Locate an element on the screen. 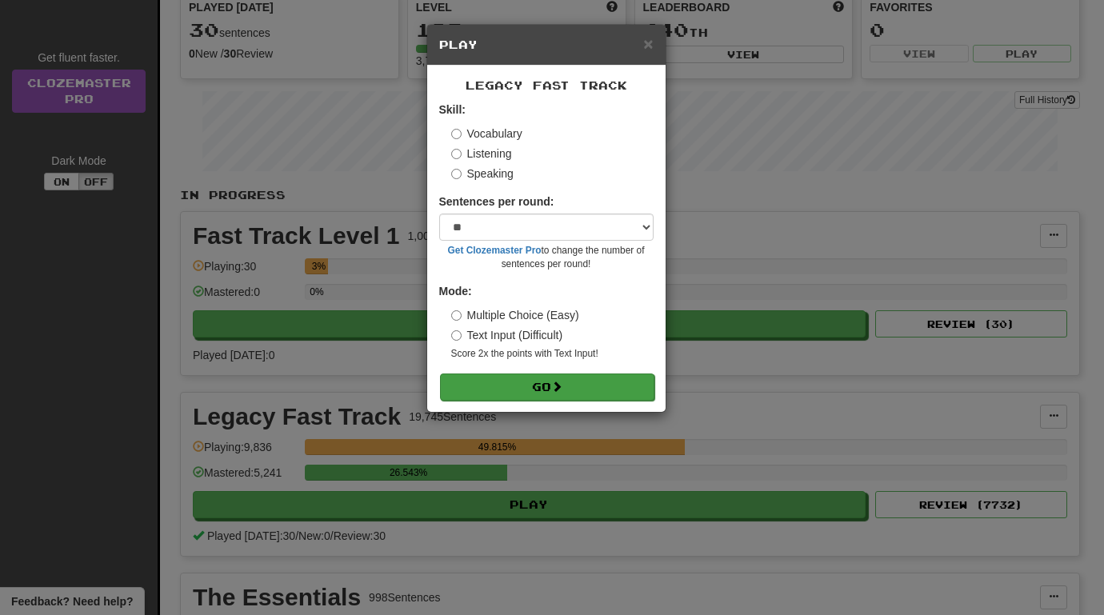 This screenshot has width=1104, height=615. button: Close is located at coordinates (648, 43).